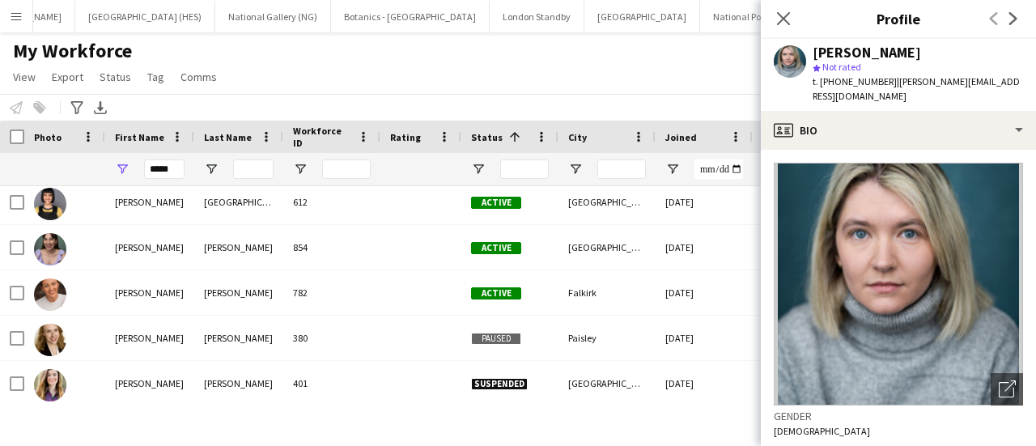  Describe the element at coordinates (100, 108) in the screenshot. I see `app-action-btn: Export XLSX` at that location.